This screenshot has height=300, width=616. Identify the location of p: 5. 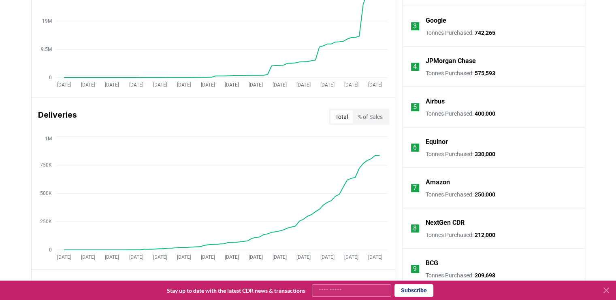
(415, 107).